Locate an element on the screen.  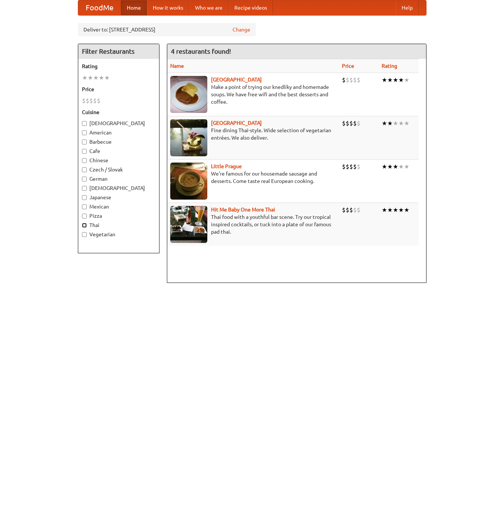
h5: Price is located at coordinates (119, 89).